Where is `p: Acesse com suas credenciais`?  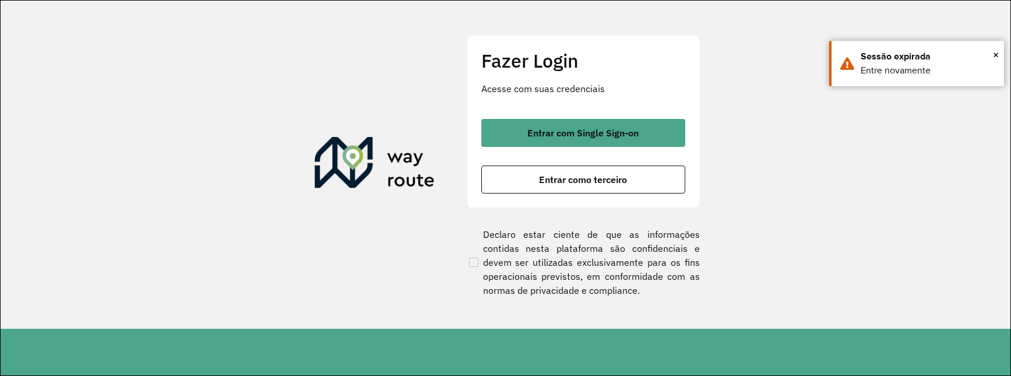 p: Acesse com suas credenciais is located at coordinates (583, 89).